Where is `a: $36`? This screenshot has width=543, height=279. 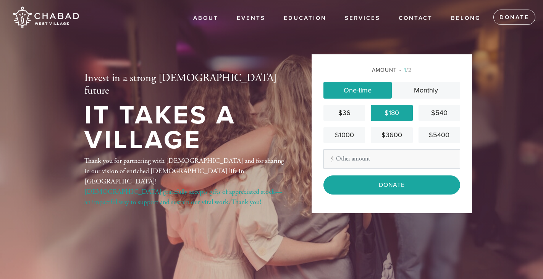 a: $36 is located at coordinates (344, 113).